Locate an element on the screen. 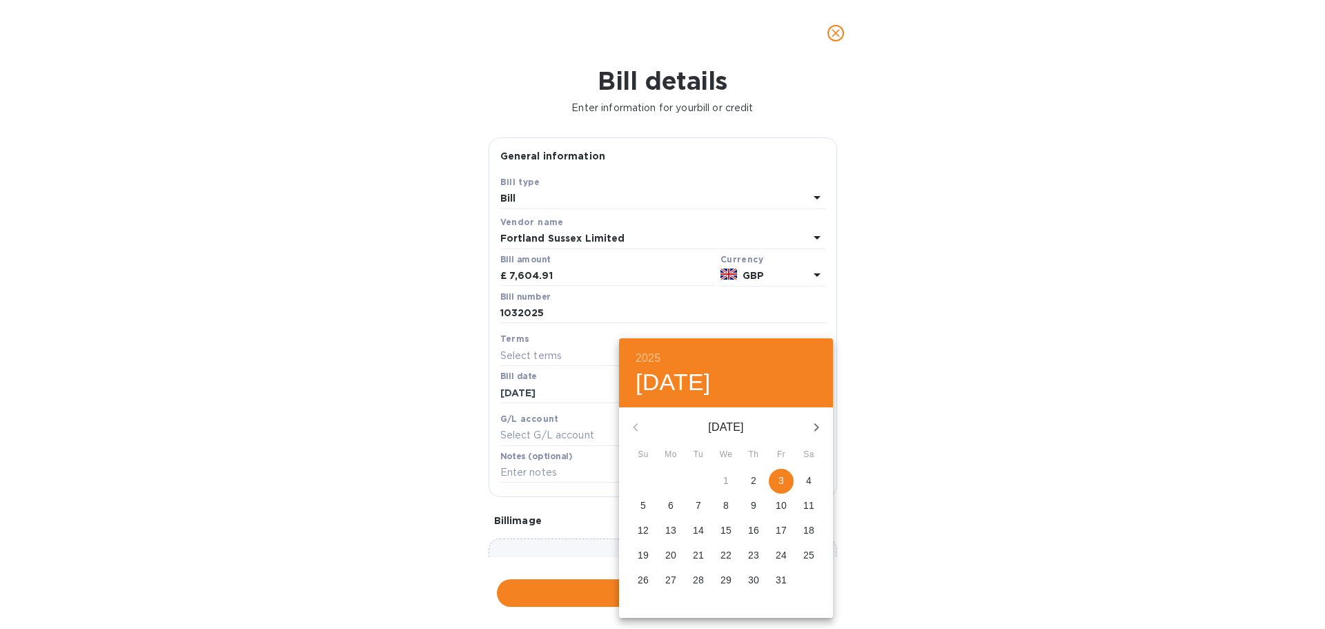 The image size is (1325, 629). button: 3 is located at coordinates (781, 481).